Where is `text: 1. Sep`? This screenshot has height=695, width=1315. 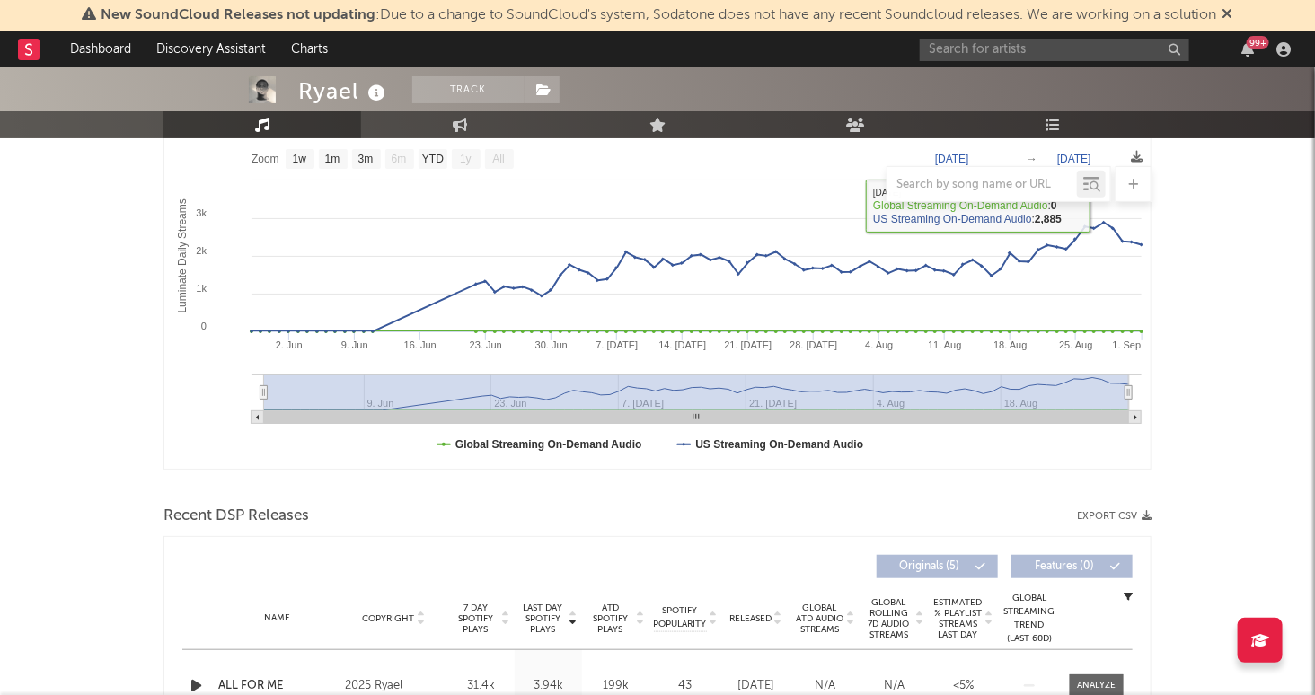 text: 1. Sep is located at coordinates (1127, 345).